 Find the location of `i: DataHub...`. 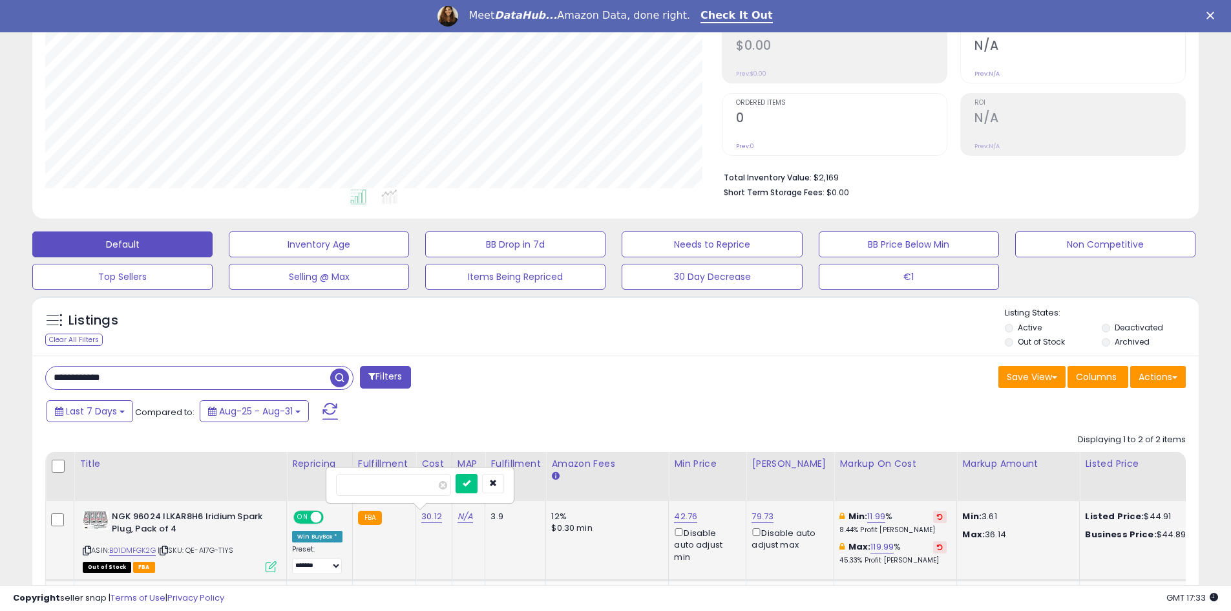

i: DataHub... is located at coordinates (525, 15).